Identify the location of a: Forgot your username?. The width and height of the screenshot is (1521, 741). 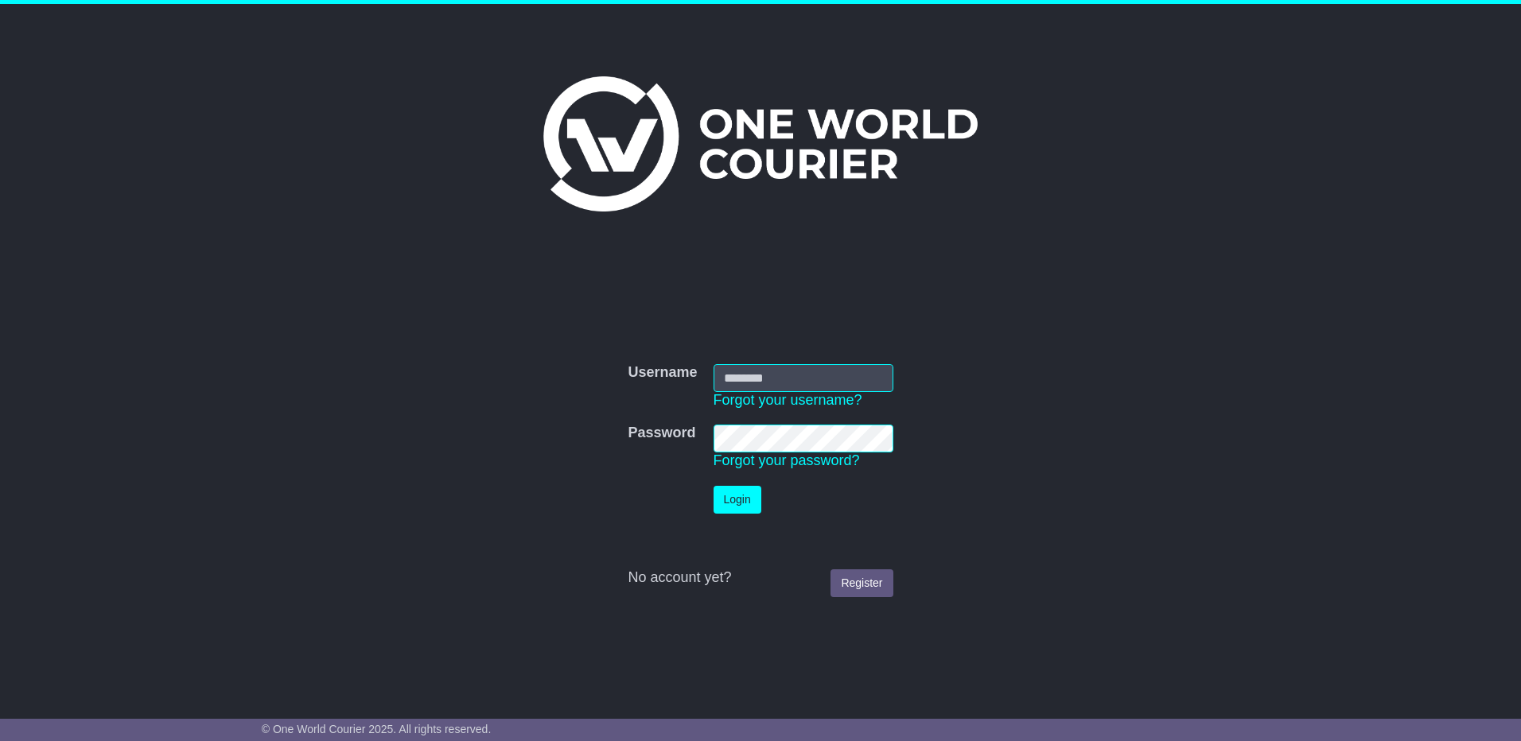
(787, 400).